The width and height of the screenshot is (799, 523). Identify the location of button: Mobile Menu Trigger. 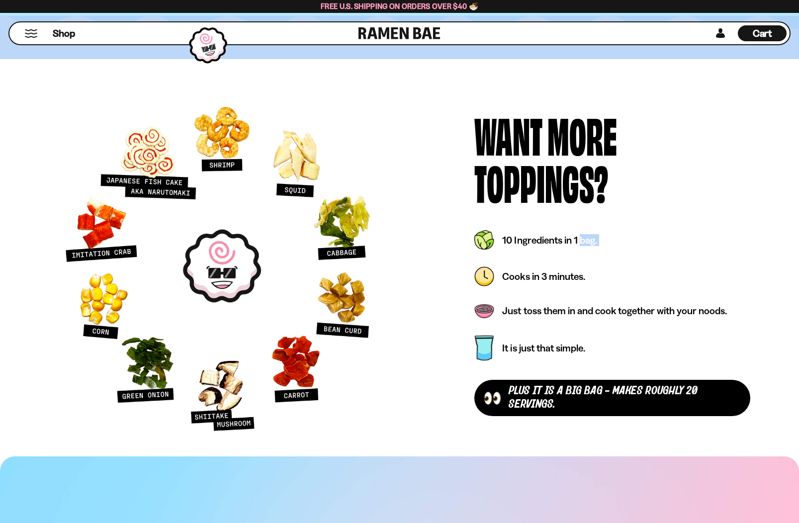
(31, 33).